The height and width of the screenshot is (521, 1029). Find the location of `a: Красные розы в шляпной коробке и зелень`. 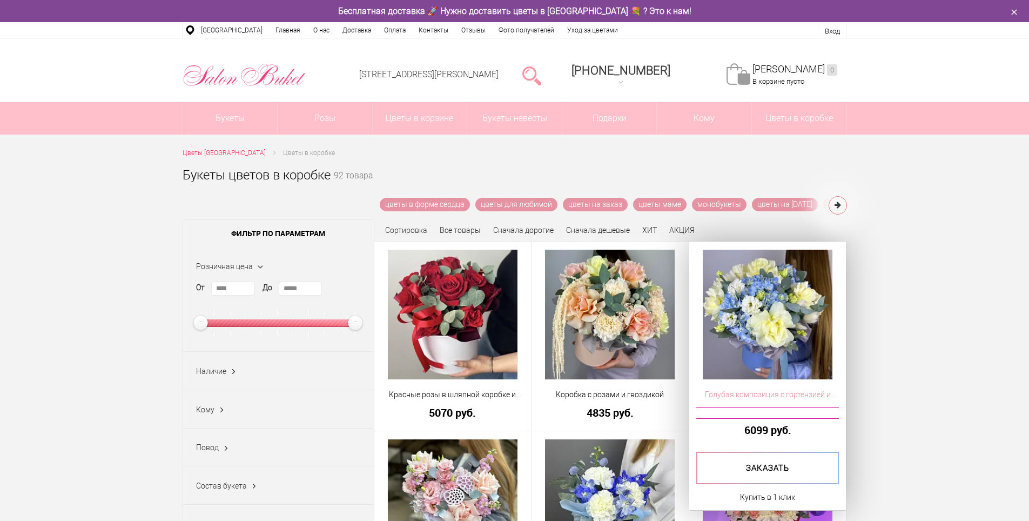

a: Красные розы в шляпной коробке и зелень is located at coordinates (453, 394).